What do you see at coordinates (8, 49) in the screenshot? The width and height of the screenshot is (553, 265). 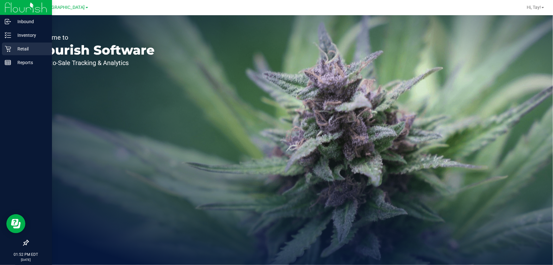 I see `inline-svg: Retail` at bounding box center [8, 49].